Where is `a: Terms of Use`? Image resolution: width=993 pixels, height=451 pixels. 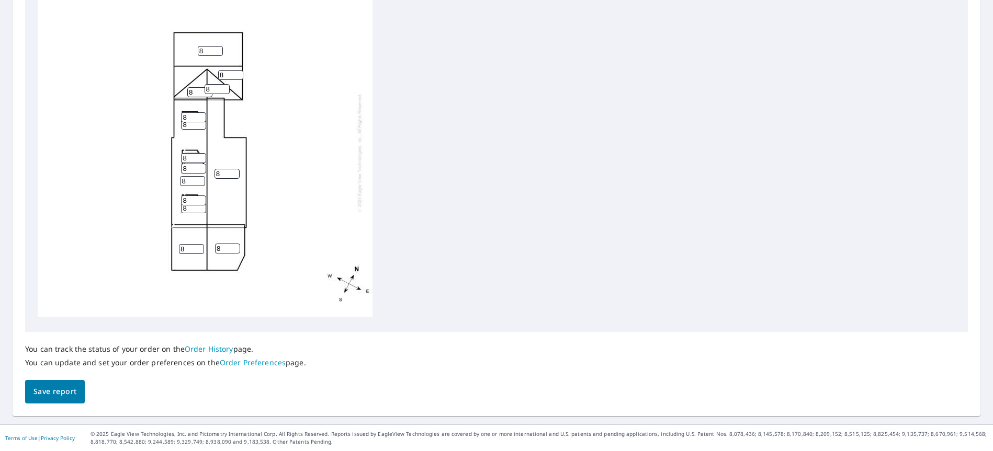 a: Terms of Use is located at coordinates (21, 438).